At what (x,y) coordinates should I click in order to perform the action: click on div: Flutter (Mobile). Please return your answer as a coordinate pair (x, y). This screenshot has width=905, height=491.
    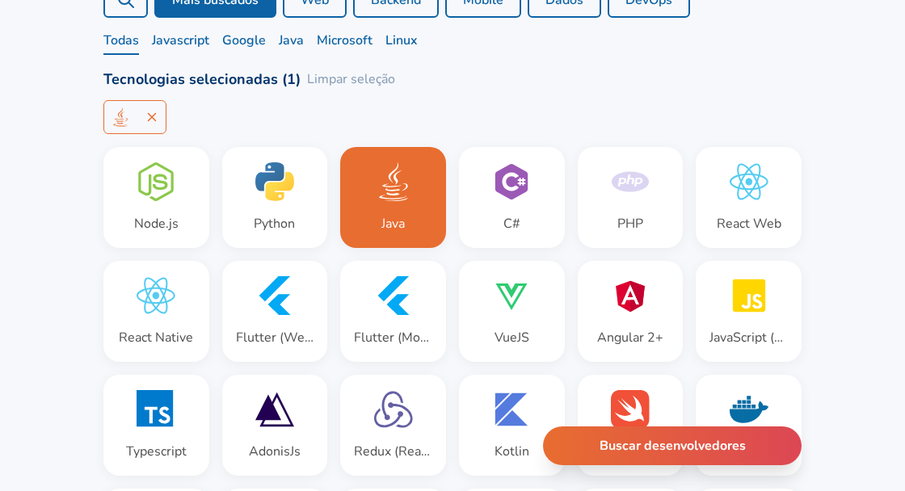
    Looking at the image, I should click on (393, 338).